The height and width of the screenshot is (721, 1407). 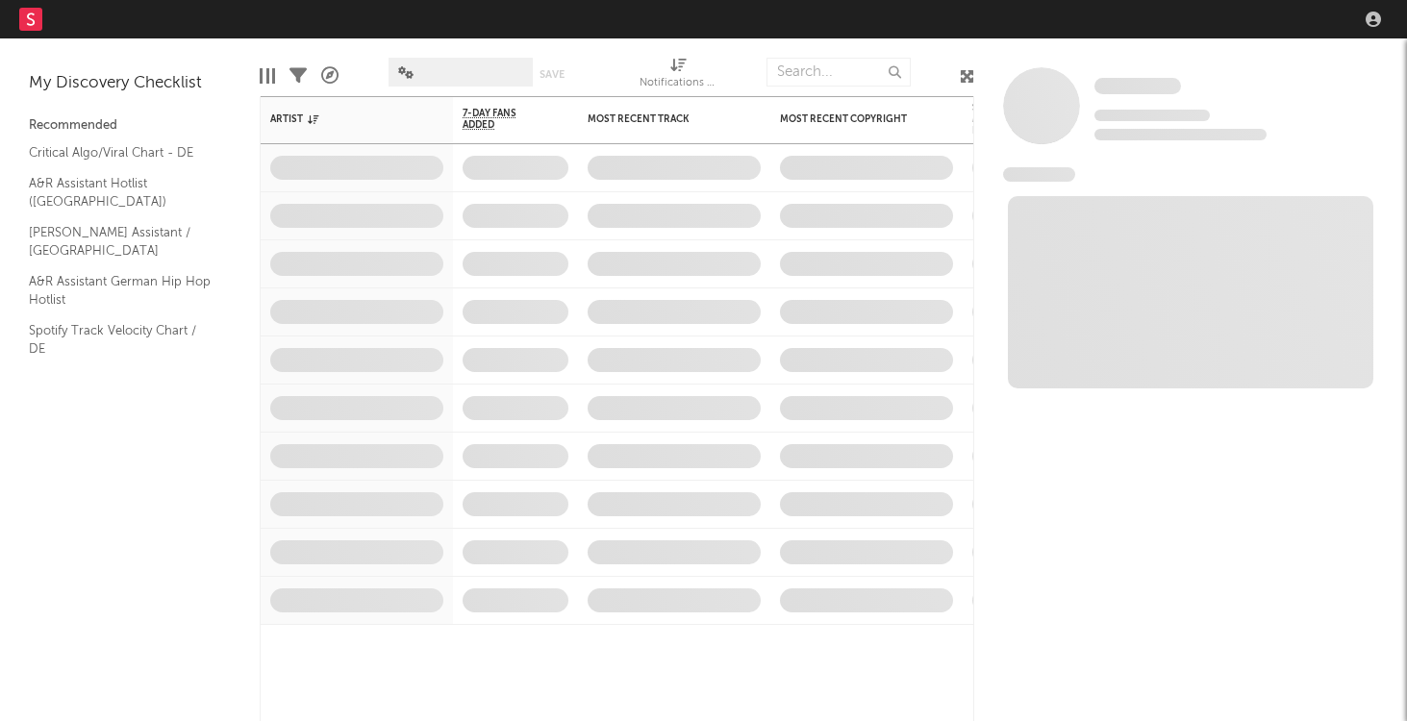 I want to click on div: A&R Pipeline, so click(x=330, y=76).